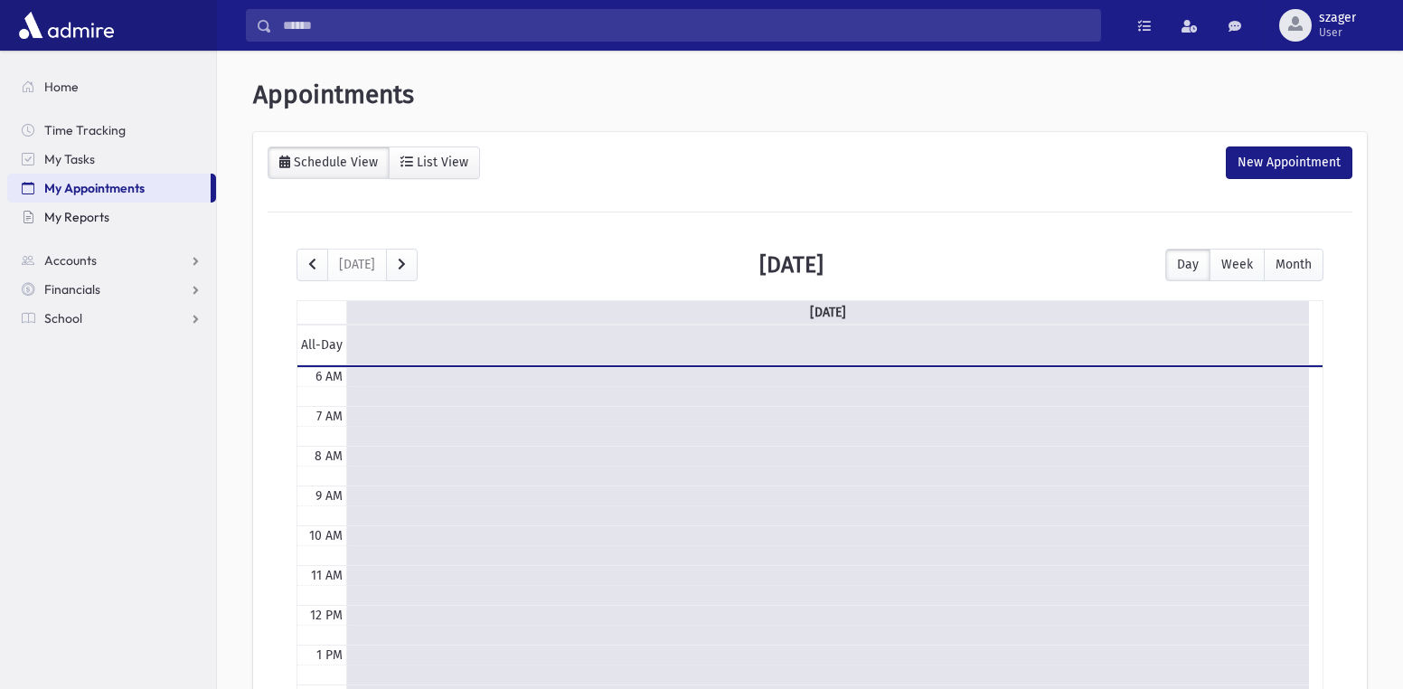 The width and height of the screenshot is (1403, 689). I want to click on button: Week, so click(1237, 265).